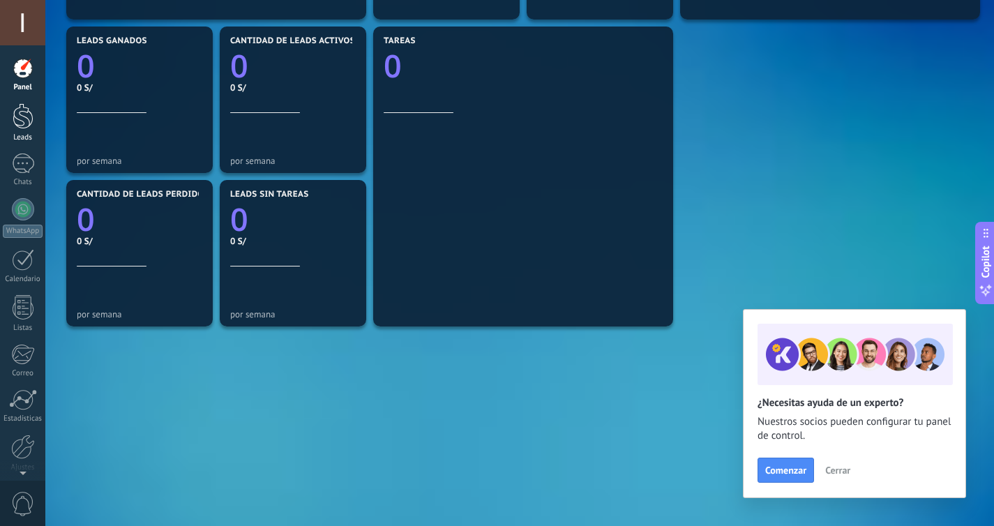 This screenshot has width=994, height=526. I want to click on div: Listas, so click(23, 328).